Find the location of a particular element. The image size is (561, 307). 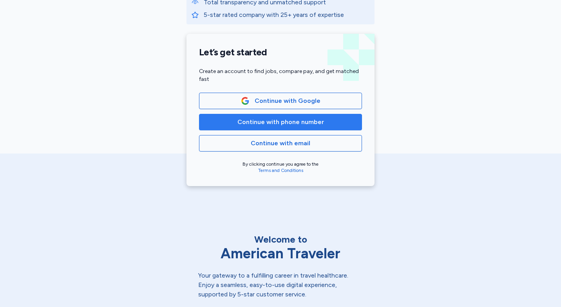

div: Your gateway to a fulfilling career in travel healthcare. Enjoy a seamless, easy-to-use digital e... is located at coordinates (281, 285).